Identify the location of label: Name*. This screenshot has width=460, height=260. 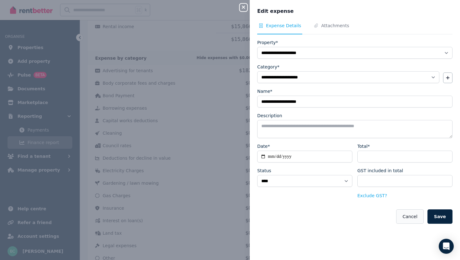
(265, 91).